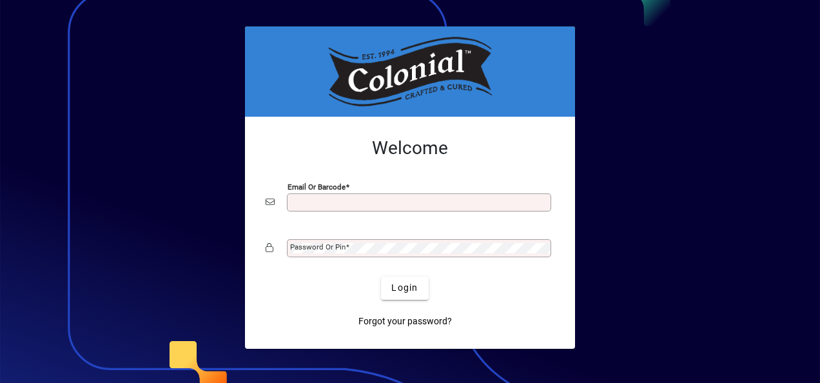 The width and height of the screenshot is (820, 383). I want to click on mat-label: Password or Pin, so click(318, 247).